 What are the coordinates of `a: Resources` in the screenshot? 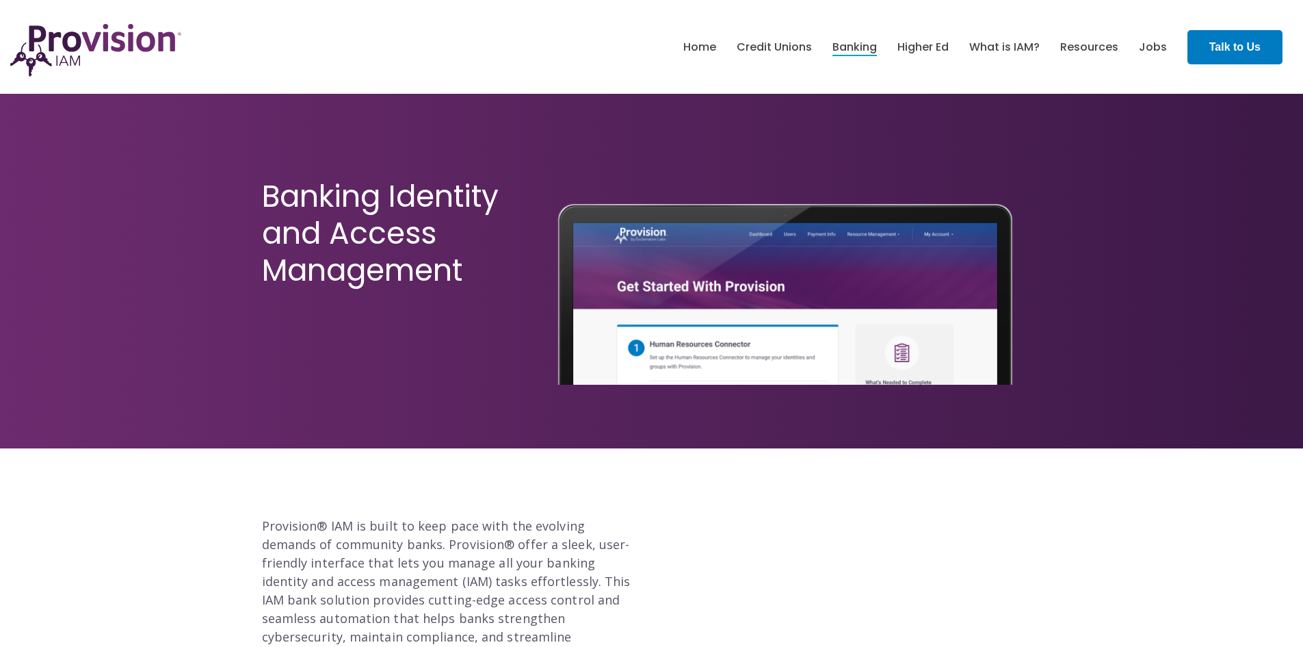 It's located at (1089, 47).